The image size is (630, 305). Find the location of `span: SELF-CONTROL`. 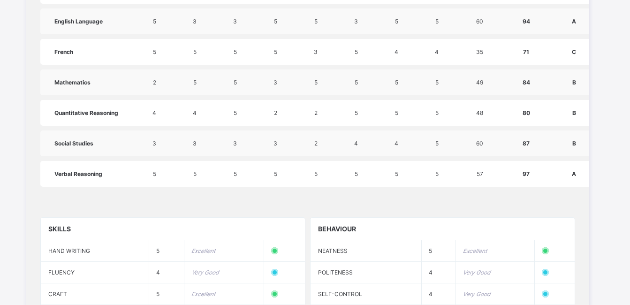

span: SELF-CONTROL is located at coordinates (340, 294).